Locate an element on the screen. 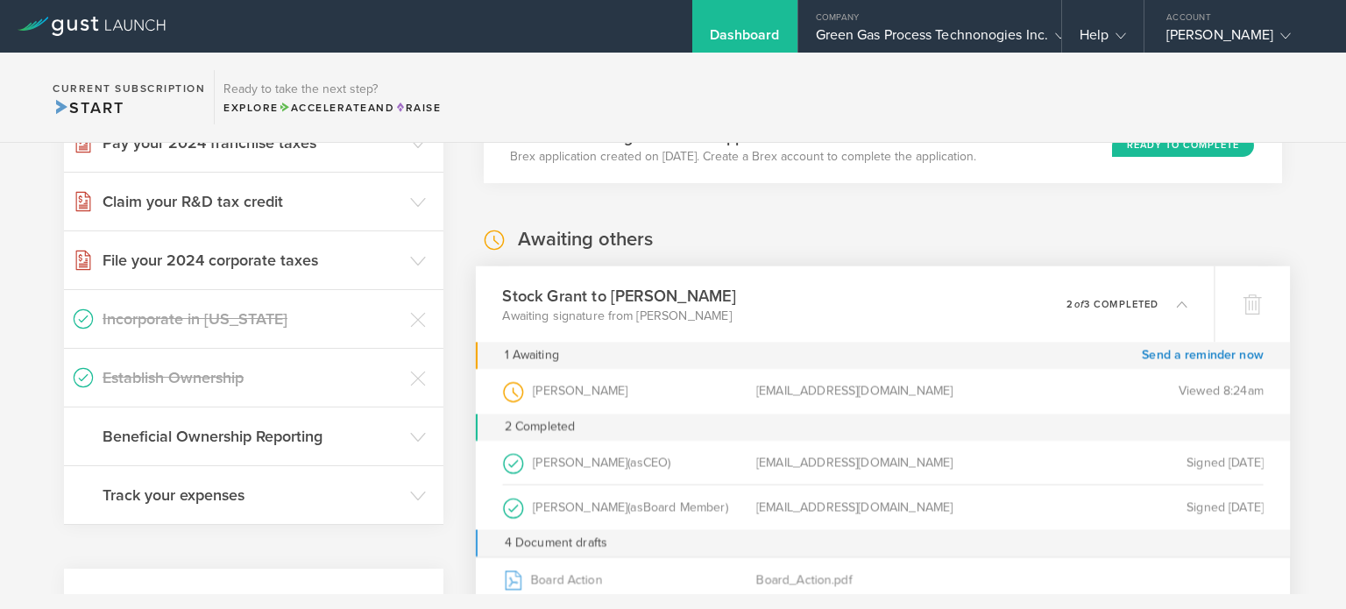  div: Ready to Complete is located at coordinates (1183, 145).